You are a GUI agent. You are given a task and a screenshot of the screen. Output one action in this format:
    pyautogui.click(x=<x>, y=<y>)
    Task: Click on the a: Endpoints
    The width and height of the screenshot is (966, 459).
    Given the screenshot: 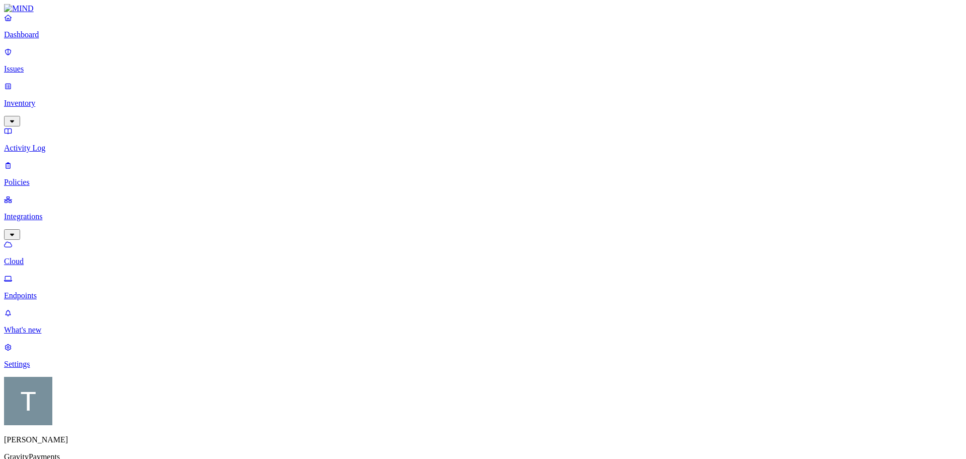 What is the action you would take?
    pyautogui.click(x=483, y=287)
    